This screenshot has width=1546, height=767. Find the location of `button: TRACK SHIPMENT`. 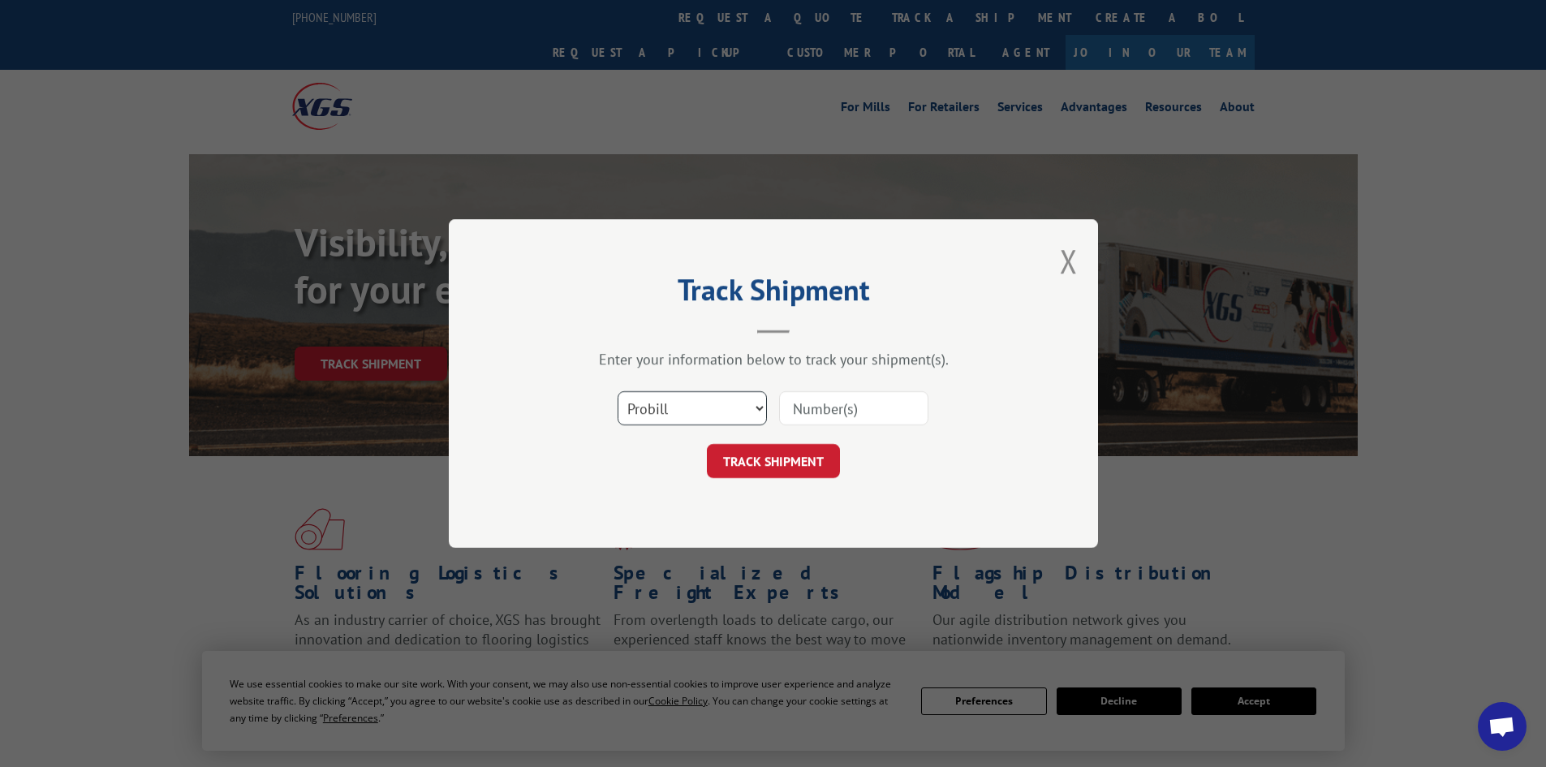

button: TRACK SHIPMENT is located at coordinates (774, 461).